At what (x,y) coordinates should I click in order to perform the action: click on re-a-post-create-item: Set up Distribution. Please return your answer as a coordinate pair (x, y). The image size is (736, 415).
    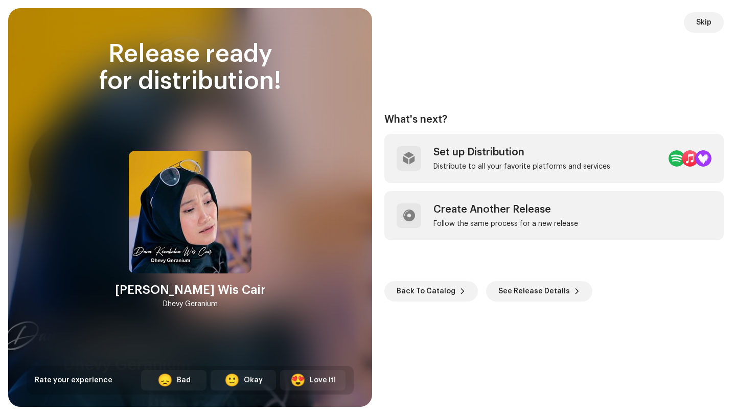
    Looking at the image, I should click on (554, 158).